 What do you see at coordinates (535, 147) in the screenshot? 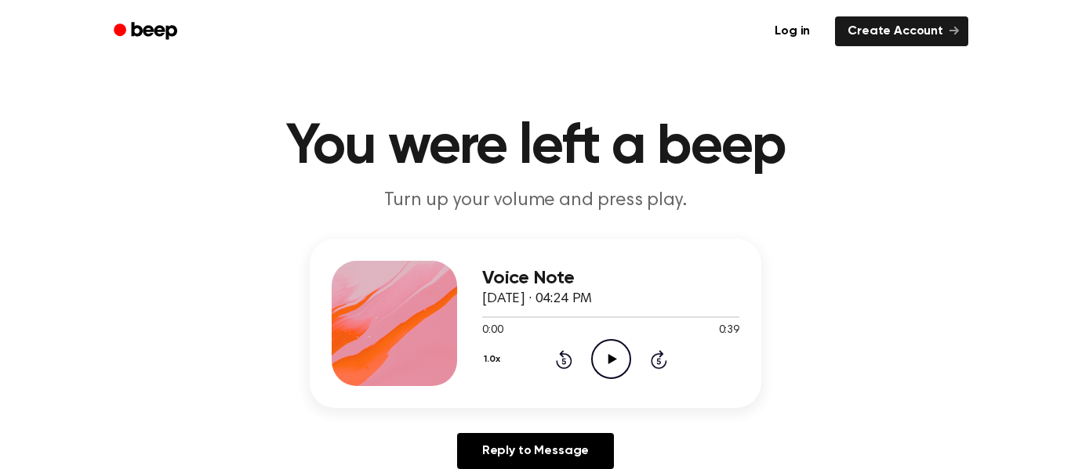
I see `h1: You were left a beep` at bounding box center [535, 147].